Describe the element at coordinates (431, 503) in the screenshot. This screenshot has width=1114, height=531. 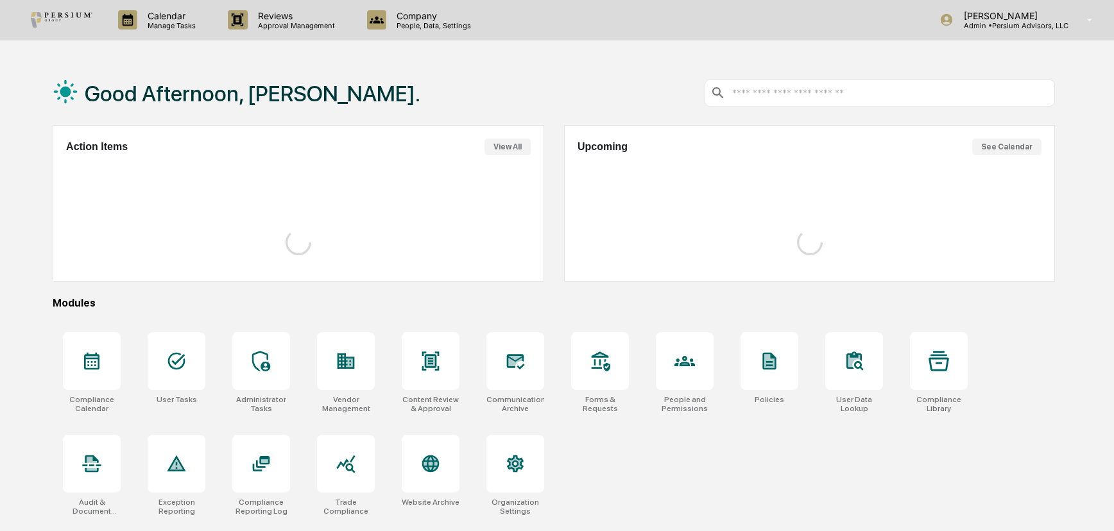
I see `div: Website Archive` at that location.